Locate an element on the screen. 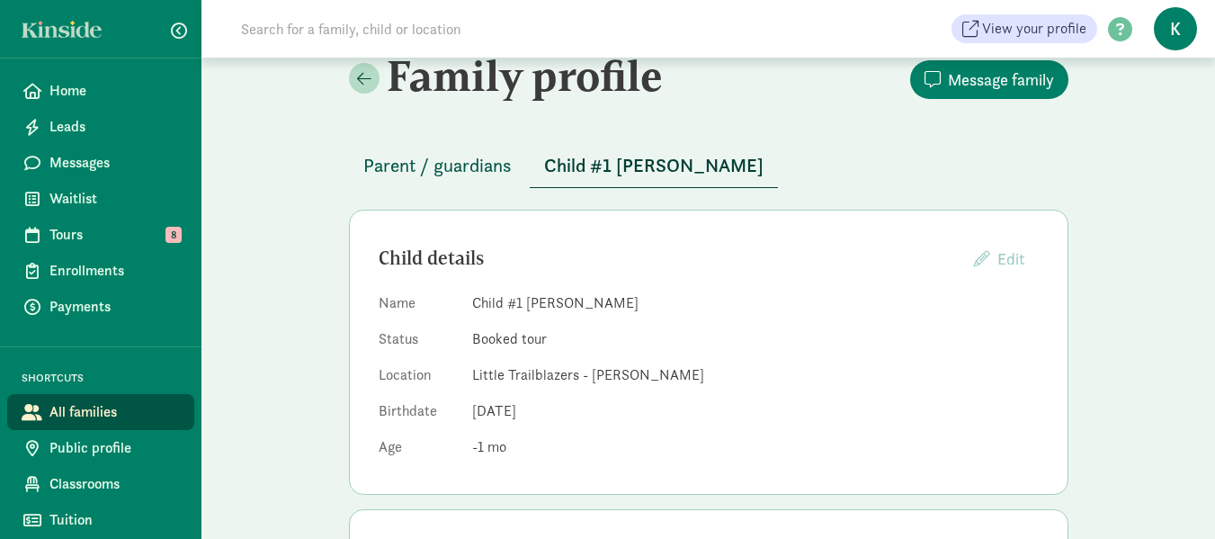 This screenshot has width=1215, height=539. span: Leads is located at coordinates (114, 127).